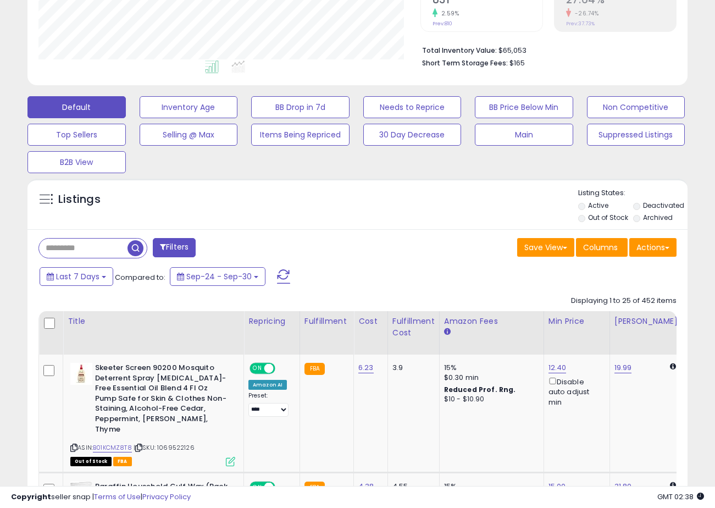 This screenshot has width=715, height=508. I want to click on a: Terms of Use, so click(117, 496).